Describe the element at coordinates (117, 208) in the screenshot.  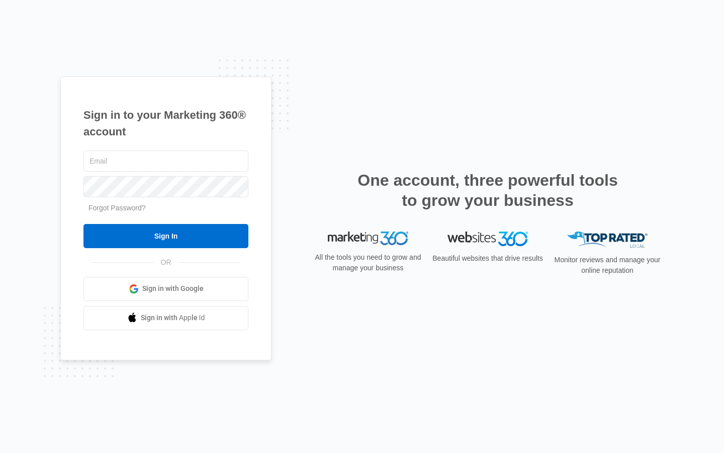
I see `a: Forgot Password?` at that location.